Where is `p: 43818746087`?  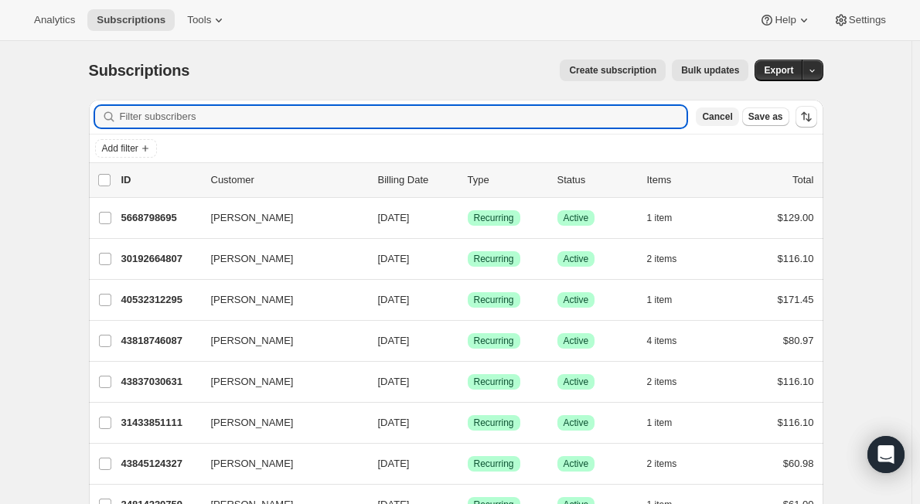 p: 43818746087 is located at coordinates (160, 341).